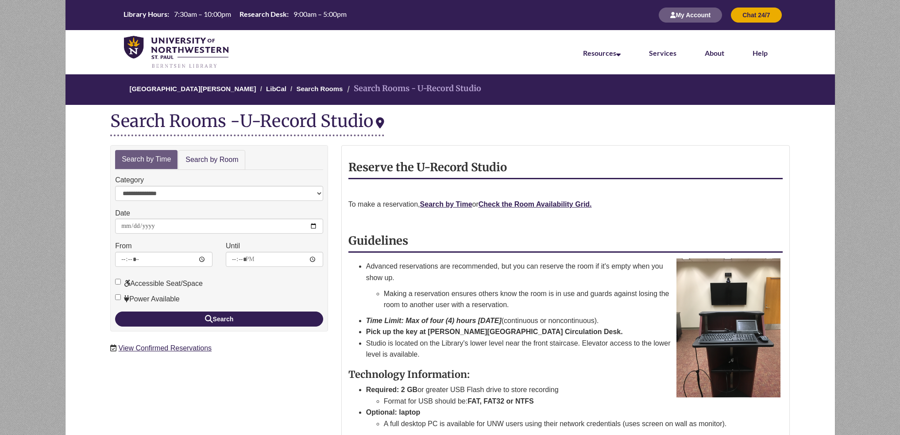  Describe the element at coordinates (123, 246) in the screenshot. I see `label: From` at that location.